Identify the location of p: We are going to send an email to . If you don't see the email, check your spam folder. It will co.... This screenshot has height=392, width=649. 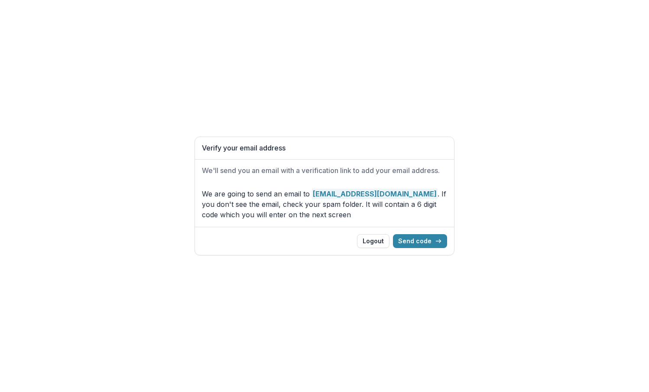
(325, 204).